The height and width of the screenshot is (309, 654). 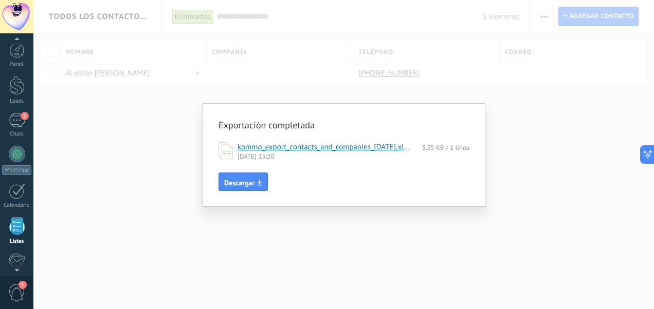 What do you see at coordinates (445, 147) in the screenshot?
I see `span: 3.55 KB / 1 línea` at bounding box center [445, 147].